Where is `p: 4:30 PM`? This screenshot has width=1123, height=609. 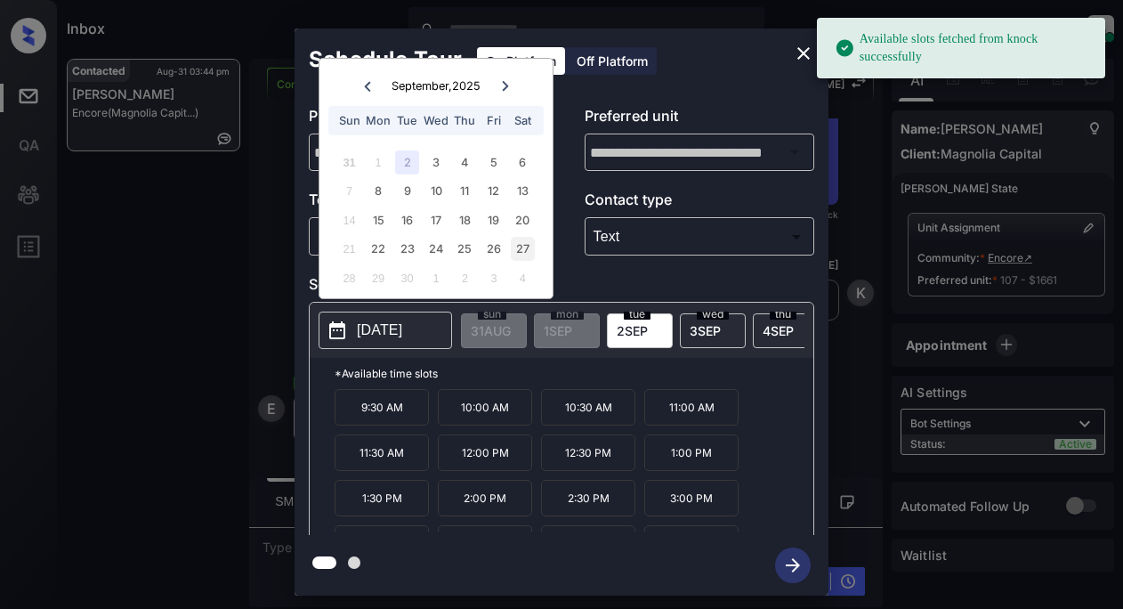
p: 4:30 PM is located at coordinates (588, 543).